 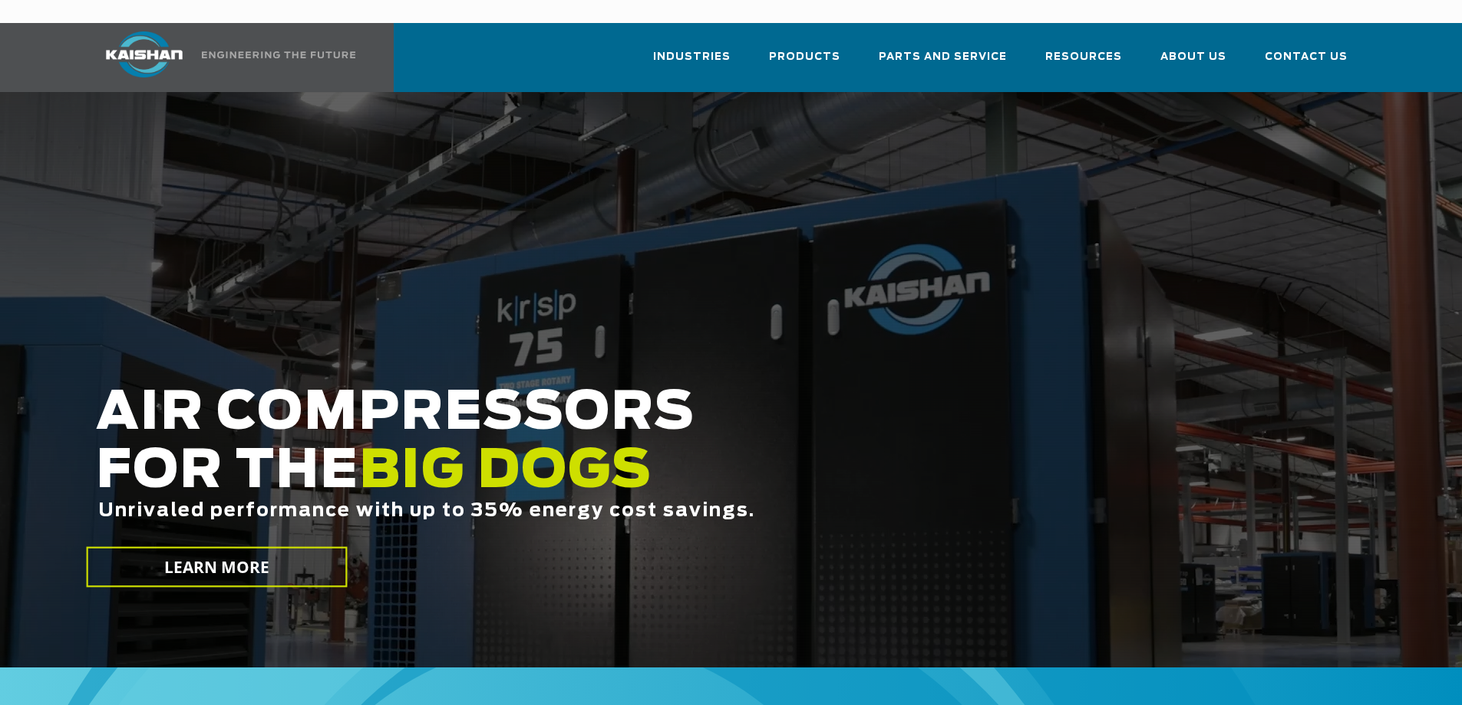 I want to click on img: kaishan logo, so click(x=144, y=54).